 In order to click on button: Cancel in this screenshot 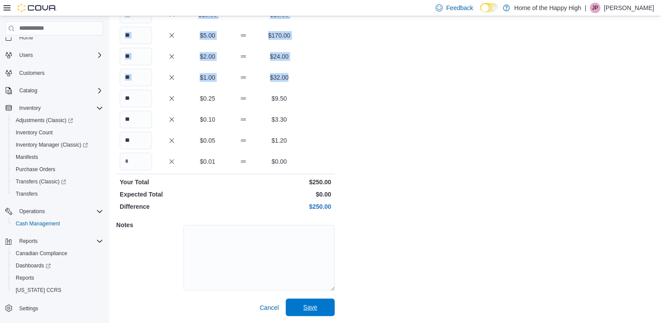, I will do `click(269, 307)`.